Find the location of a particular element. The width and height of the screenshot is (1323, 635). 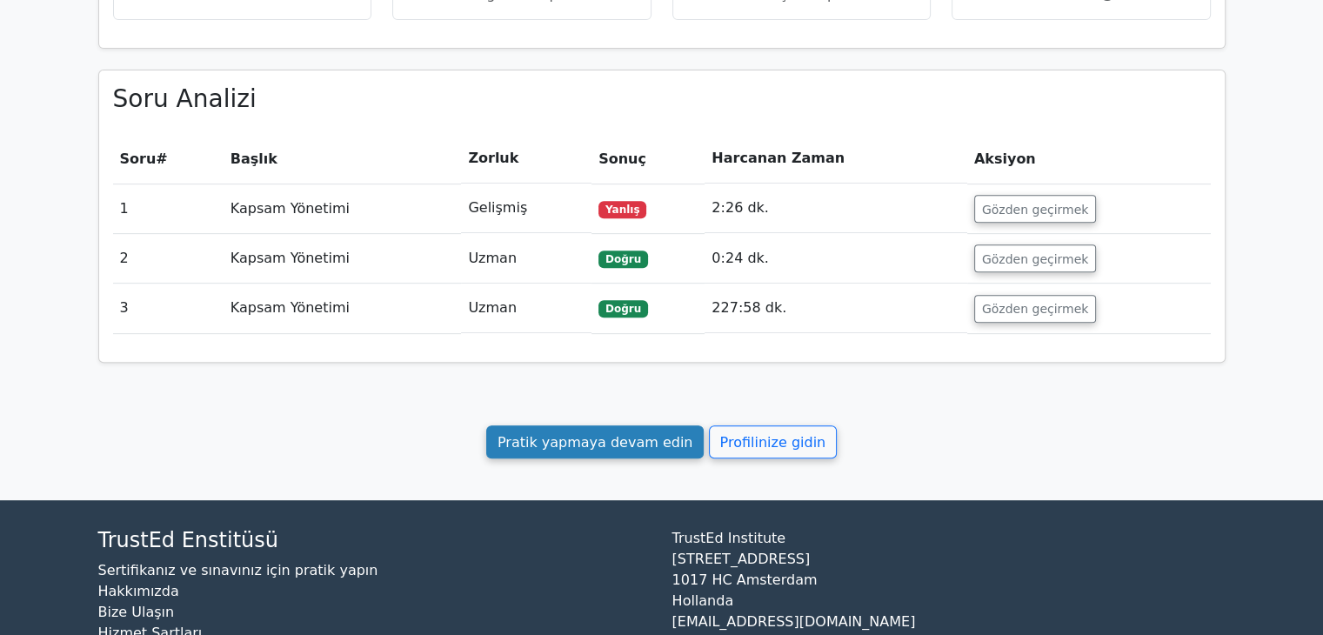

a: Bize Ulaşın is located at coordinates (137, 611).